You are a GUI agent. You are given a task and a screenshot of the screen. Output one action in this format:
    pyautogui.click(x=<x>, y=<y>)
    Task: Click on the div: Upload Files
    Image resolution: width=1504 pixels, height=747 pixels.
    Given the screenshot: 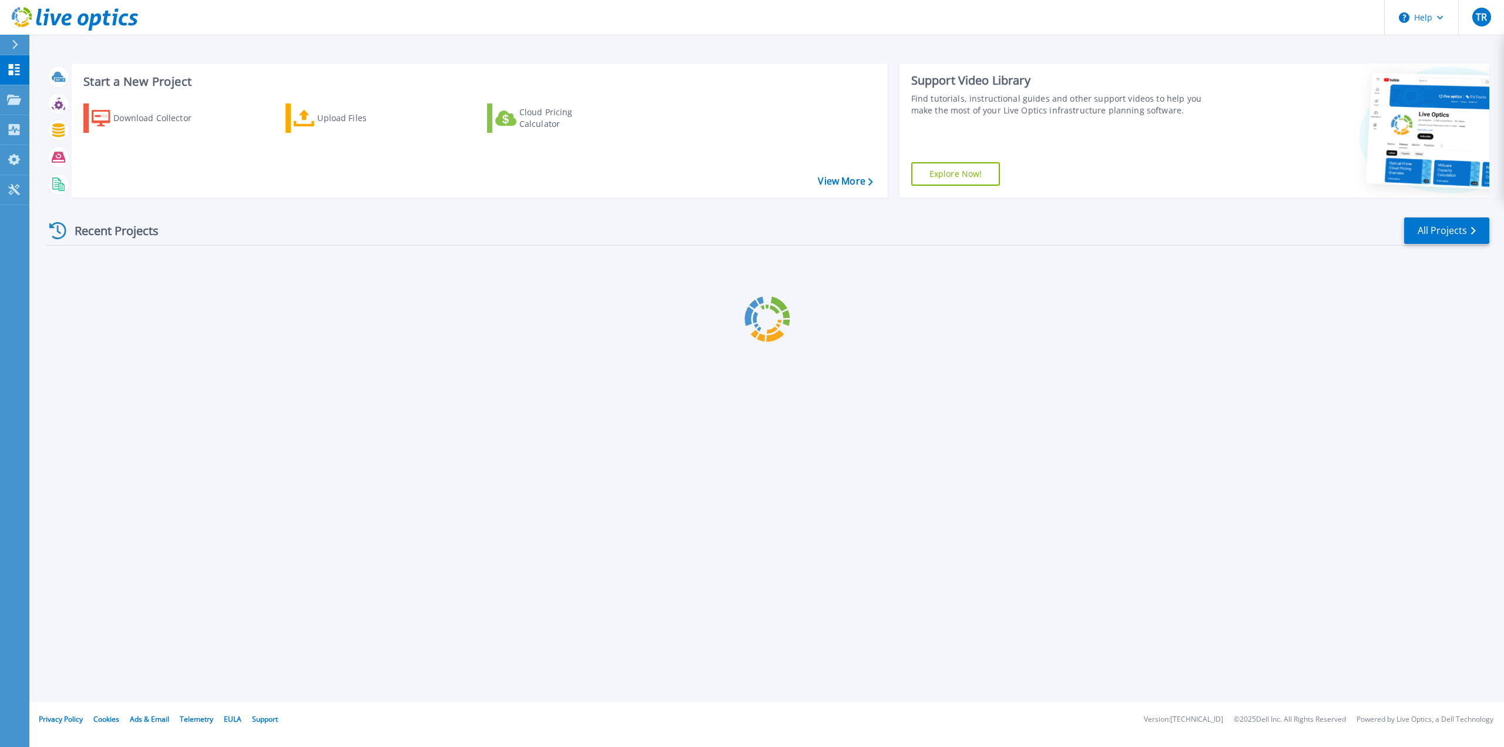 What is the action you would take?
    pyautogui.click(x=364, y=118)
    